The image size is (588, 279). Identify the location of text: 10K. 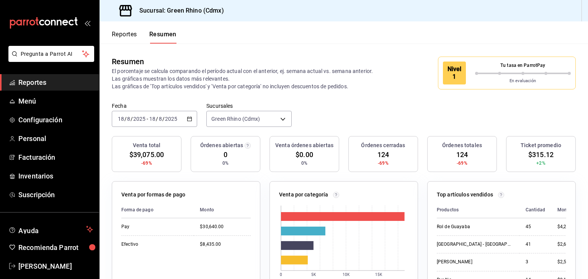
(346, 275).